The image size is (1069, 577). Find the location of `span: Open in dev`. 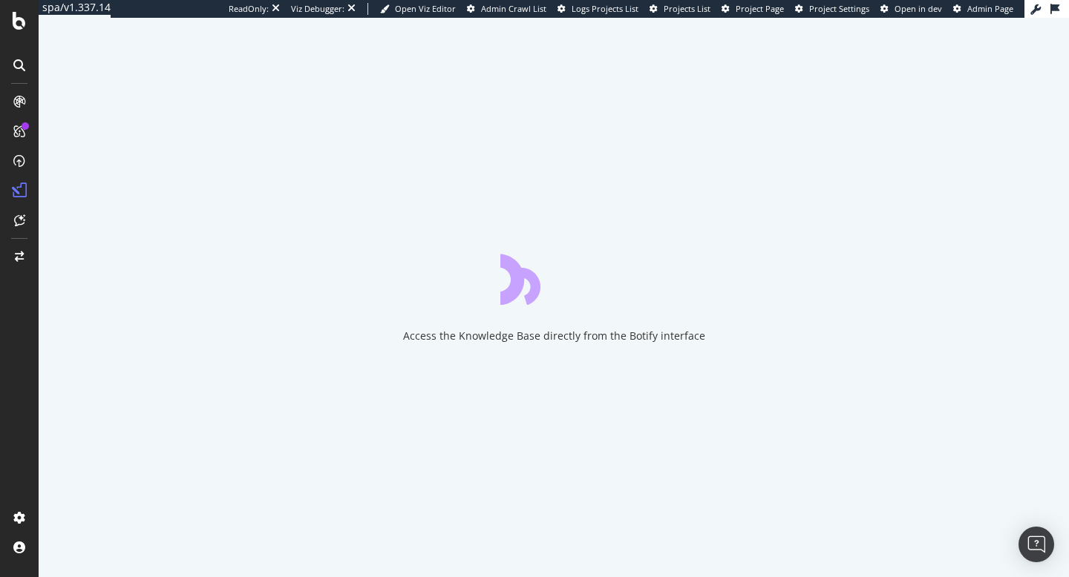

span: Open in dev is located at coordinates (918, 8).